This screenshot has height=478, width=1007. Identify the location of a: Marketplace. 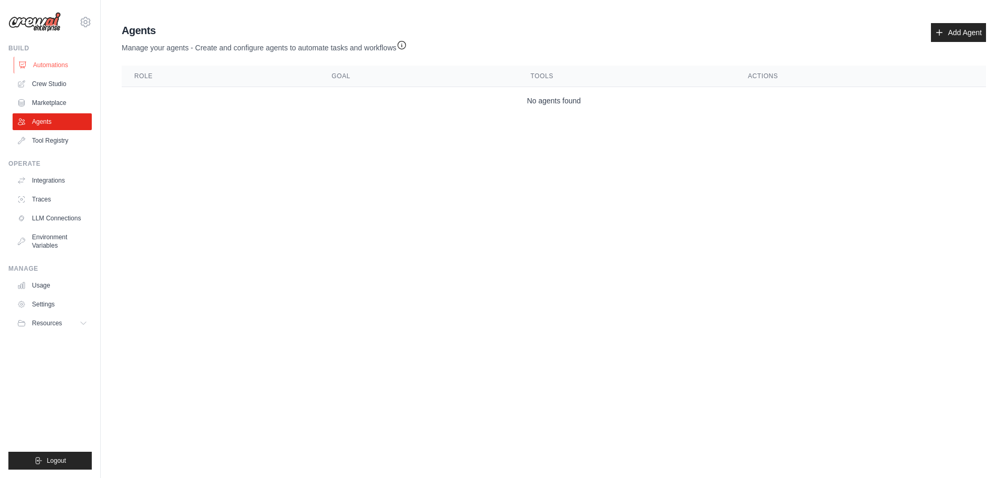
(52, 103).